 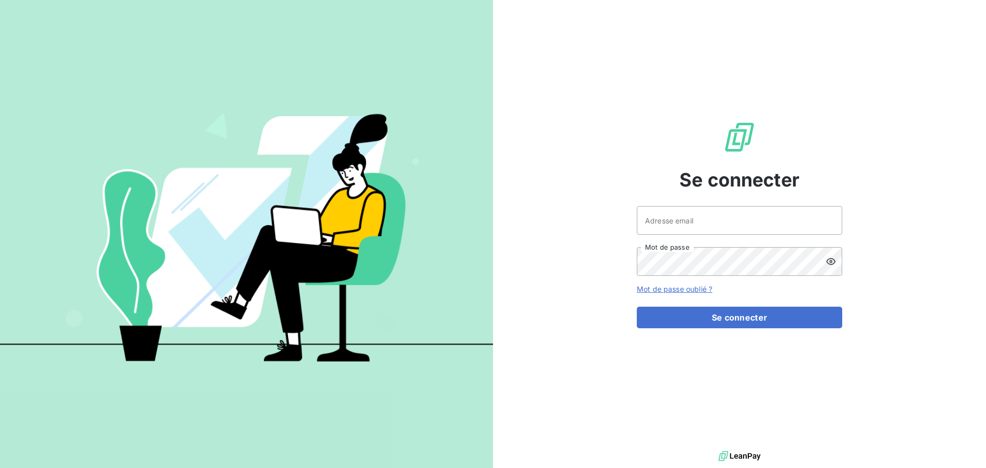 What do you see at coordinates (739, 317) in the screenshot?
I see `button: Se connecter` at bounding box center [739, 317].